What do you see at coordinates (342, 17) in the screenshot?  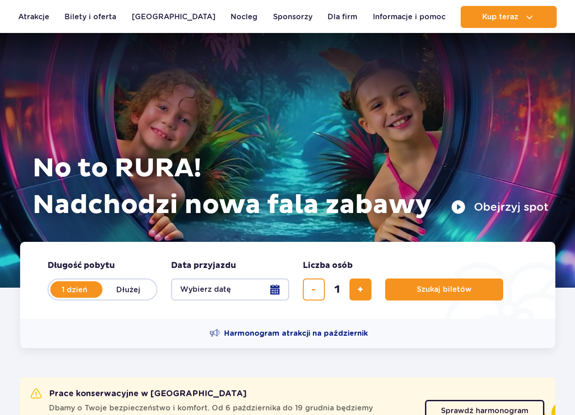 I see `a: Dla firm` at bounding box center [342, 17].